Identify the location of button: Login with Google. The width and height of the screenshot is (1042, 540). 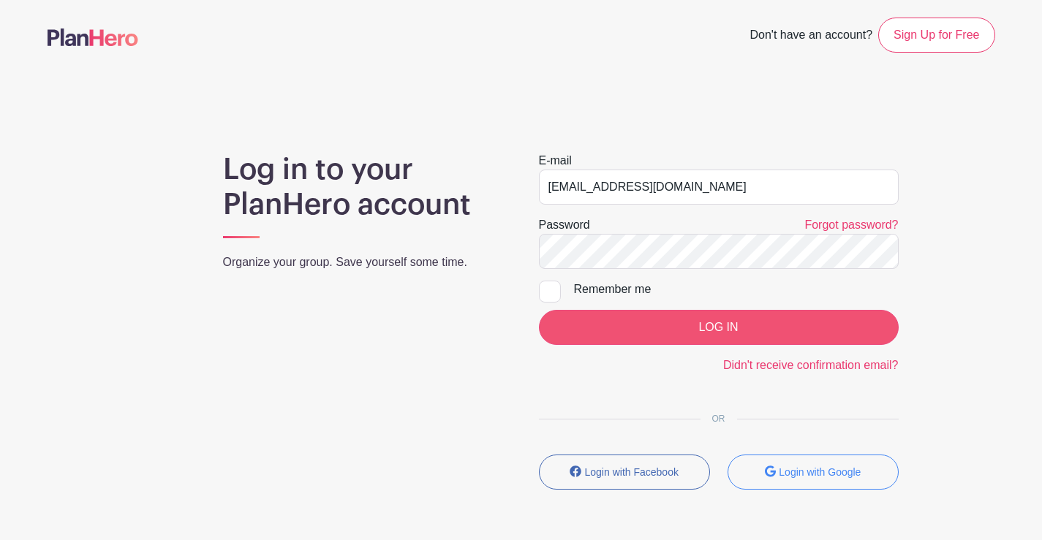
(813, 472).